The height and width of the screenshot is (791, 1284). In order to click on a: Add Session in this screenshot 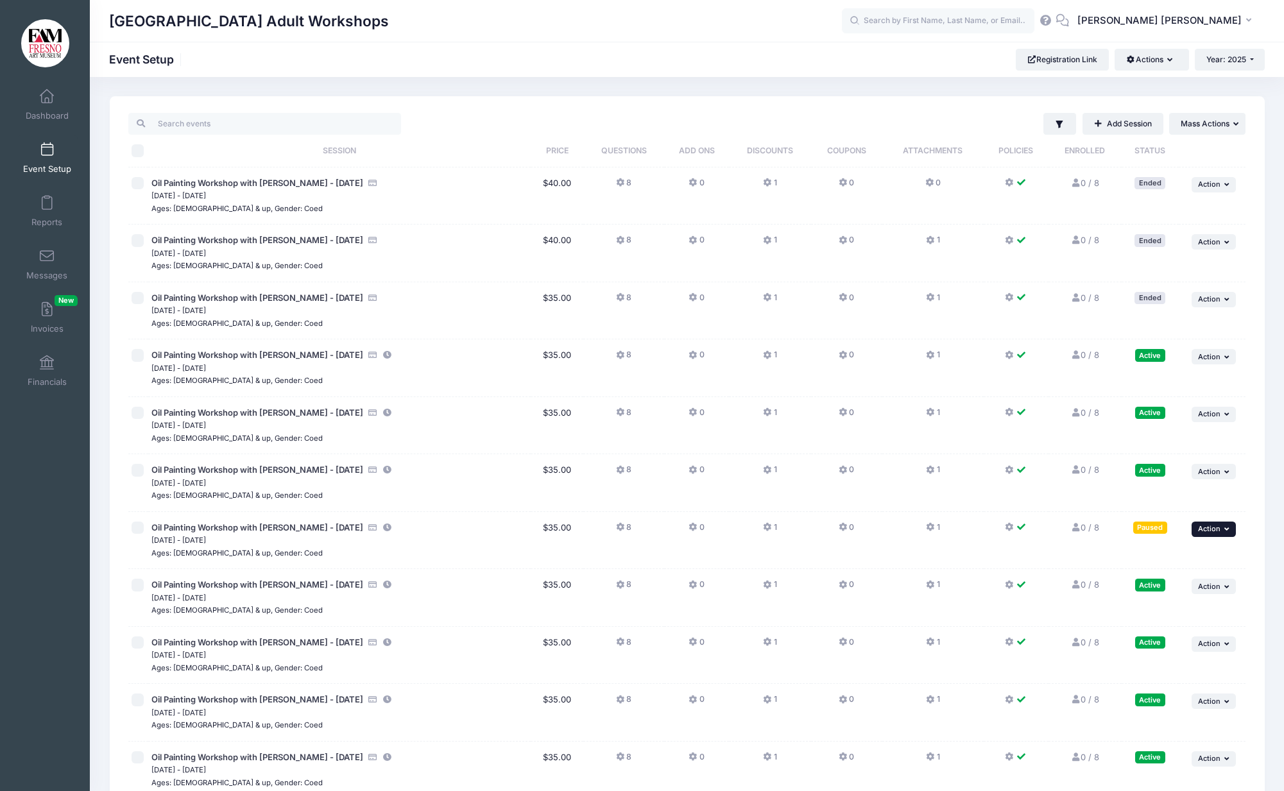, I will do `click(1123, 124)`.